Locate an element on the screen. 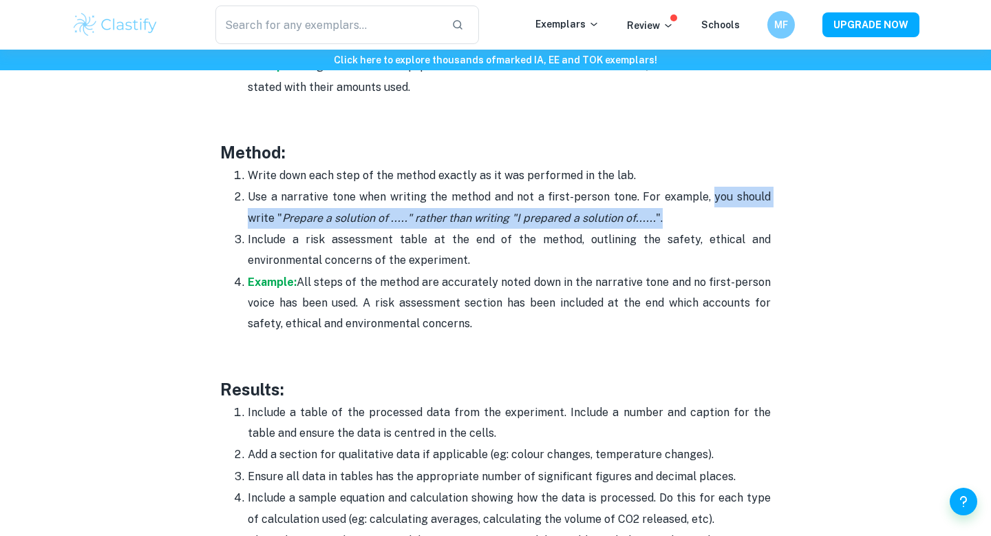  button: MF is located at coordinates (781, 25).